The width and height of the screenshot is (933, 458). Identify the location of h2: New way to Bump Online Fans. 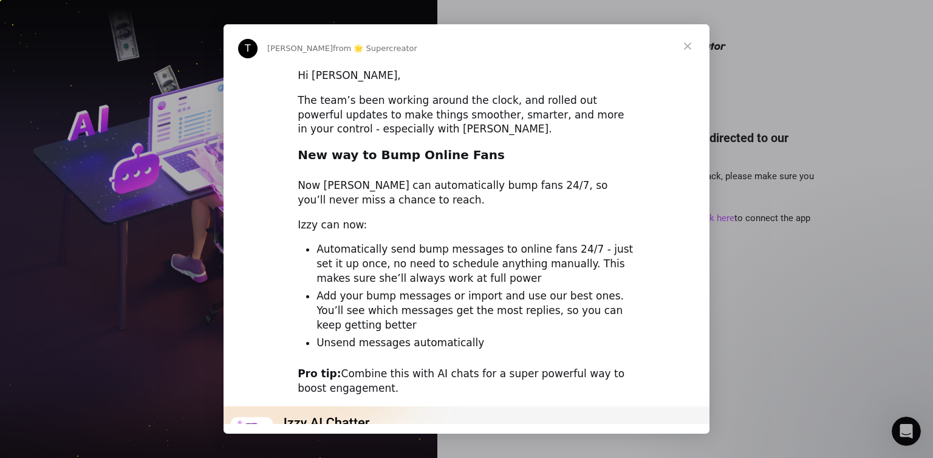
(467, 158).